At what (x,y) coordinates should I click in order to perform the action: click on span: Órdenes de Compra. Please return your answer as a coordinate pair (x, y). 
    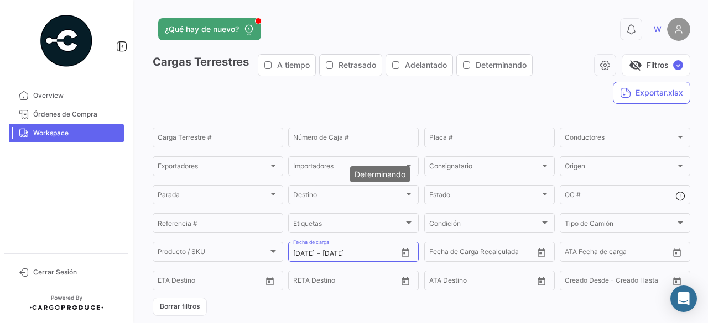
    Looking at the image, I should click on (76, 114).